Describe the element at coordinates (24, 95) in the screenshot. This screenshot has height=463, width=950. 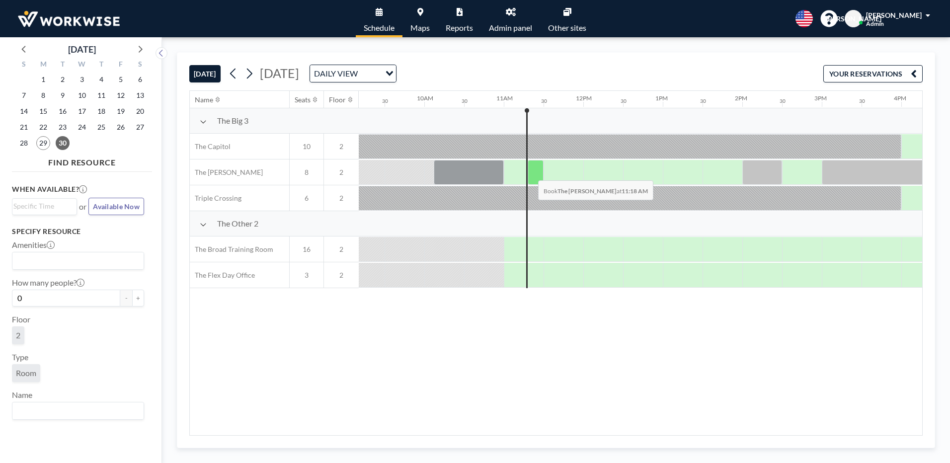
I see `span: Sunday, September 7, 2025` at that location.